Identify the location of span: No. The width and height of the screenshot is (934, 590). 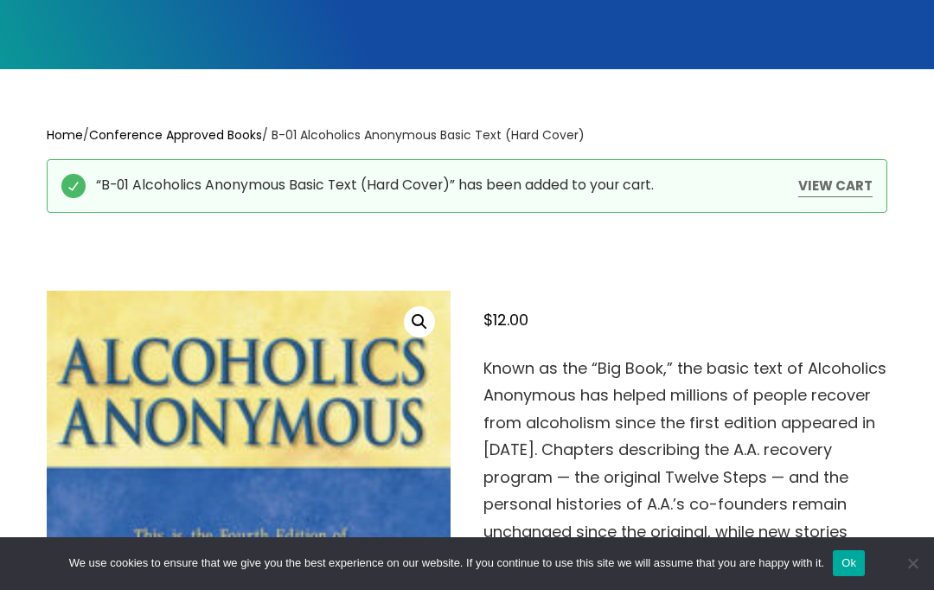
(912, 563).